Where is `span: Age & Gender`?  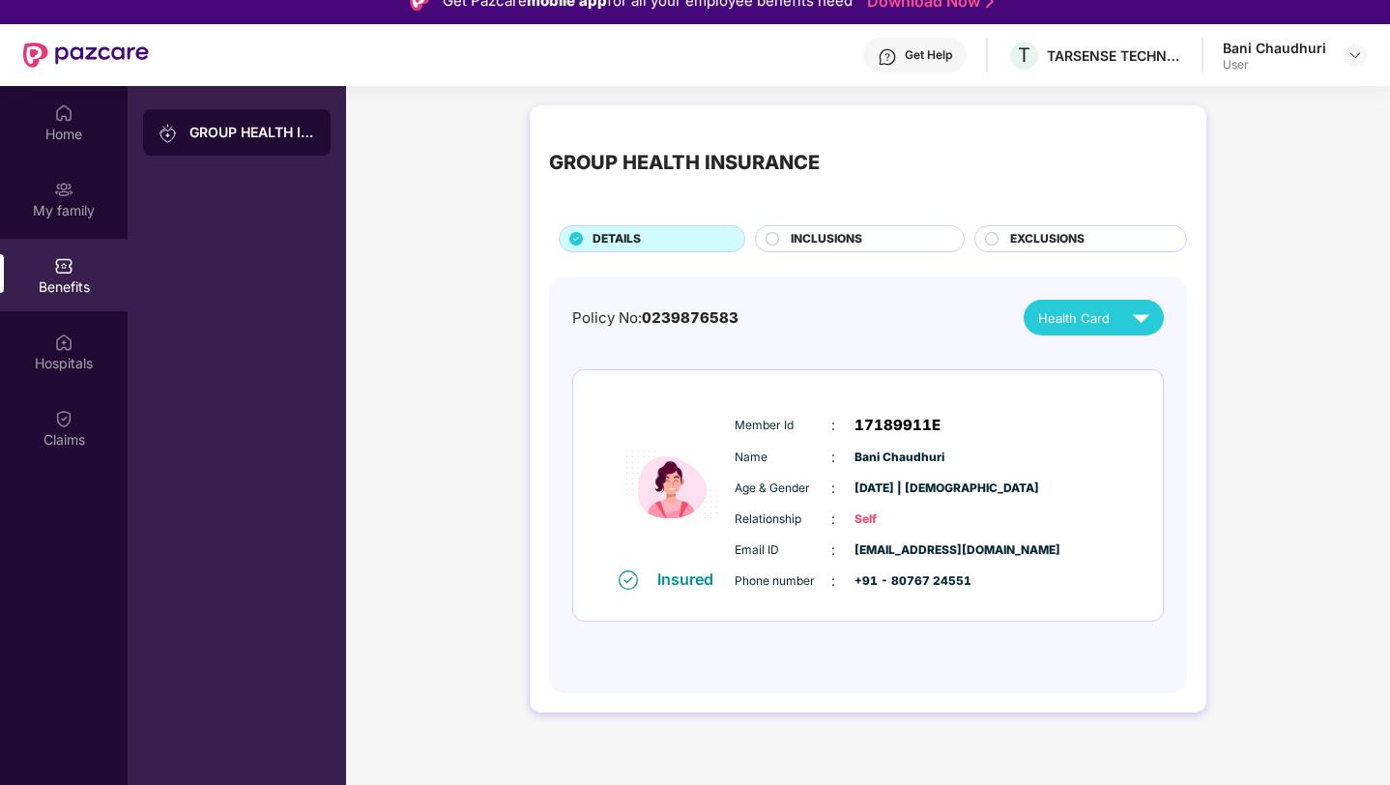 span: Age & Gender is located at coordinates (783, 488).